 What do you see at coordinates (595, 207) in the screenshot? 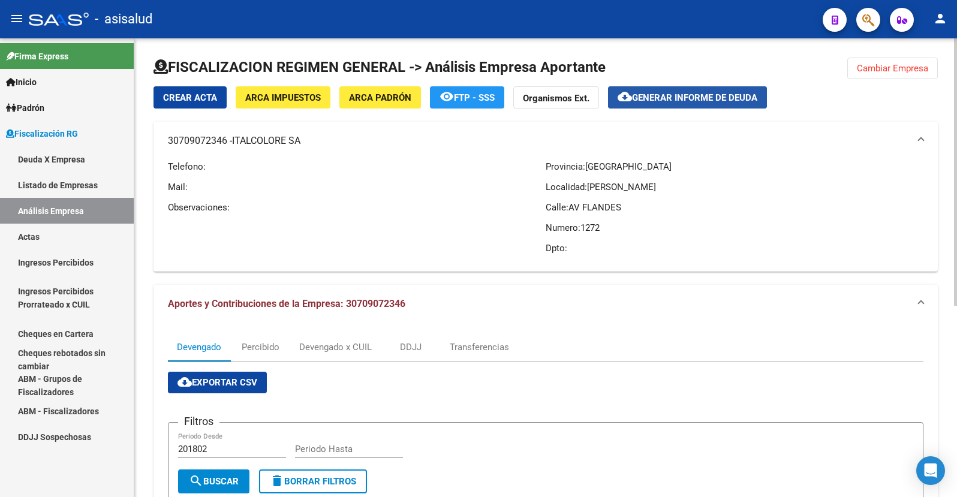
I see `span: AV FLANDES` at bounding box center [595, 207].